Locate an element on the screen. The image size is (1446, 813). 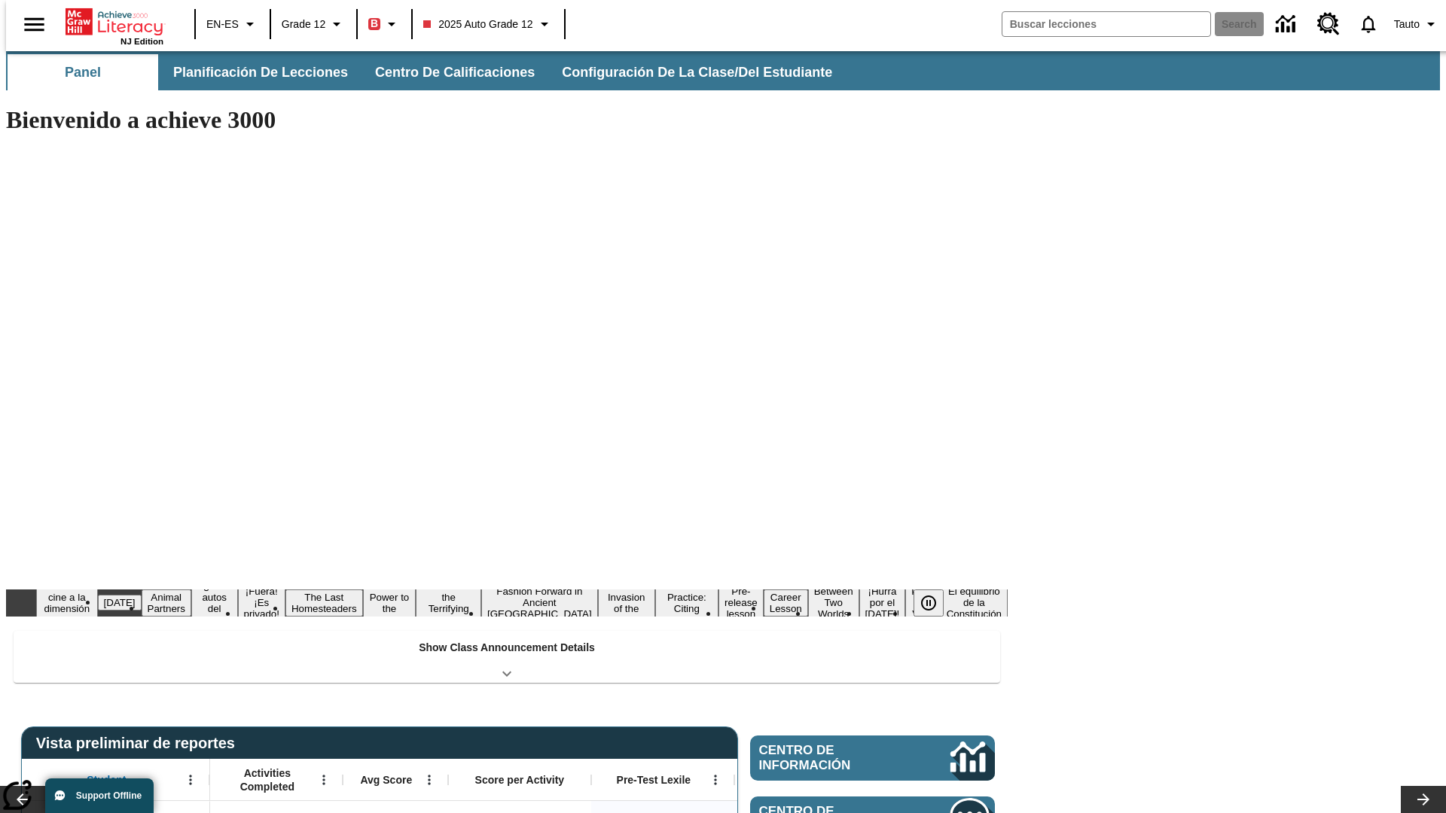
button: Slide 5 ¡Fuera! ¡Es privado! is located at coordinates (261, 603).